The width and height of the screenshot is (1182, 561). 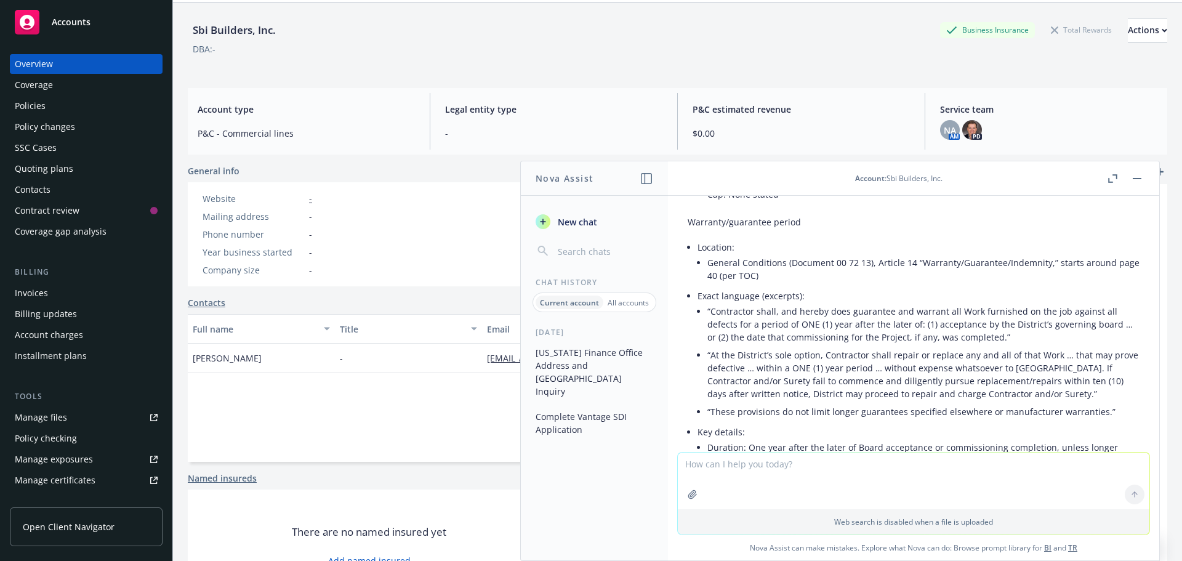 What do you see at coordinates (605, 329) in the screenshot?
I see `button: Email` at bounding box center [605, 329].